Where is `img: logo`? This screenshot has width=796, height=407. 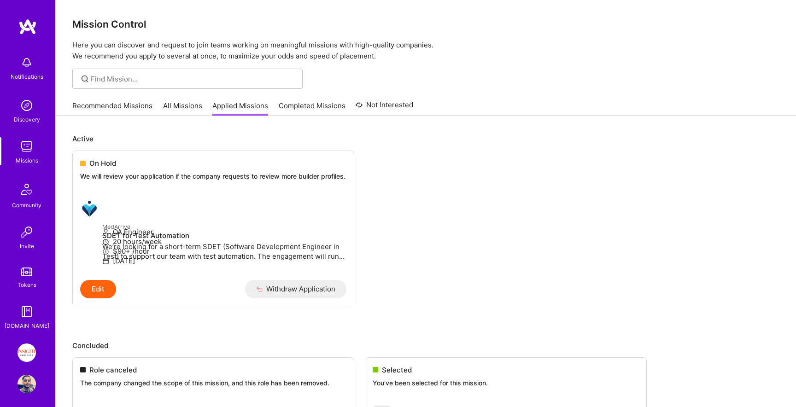
img: logo is located at coordinates (28, 27).